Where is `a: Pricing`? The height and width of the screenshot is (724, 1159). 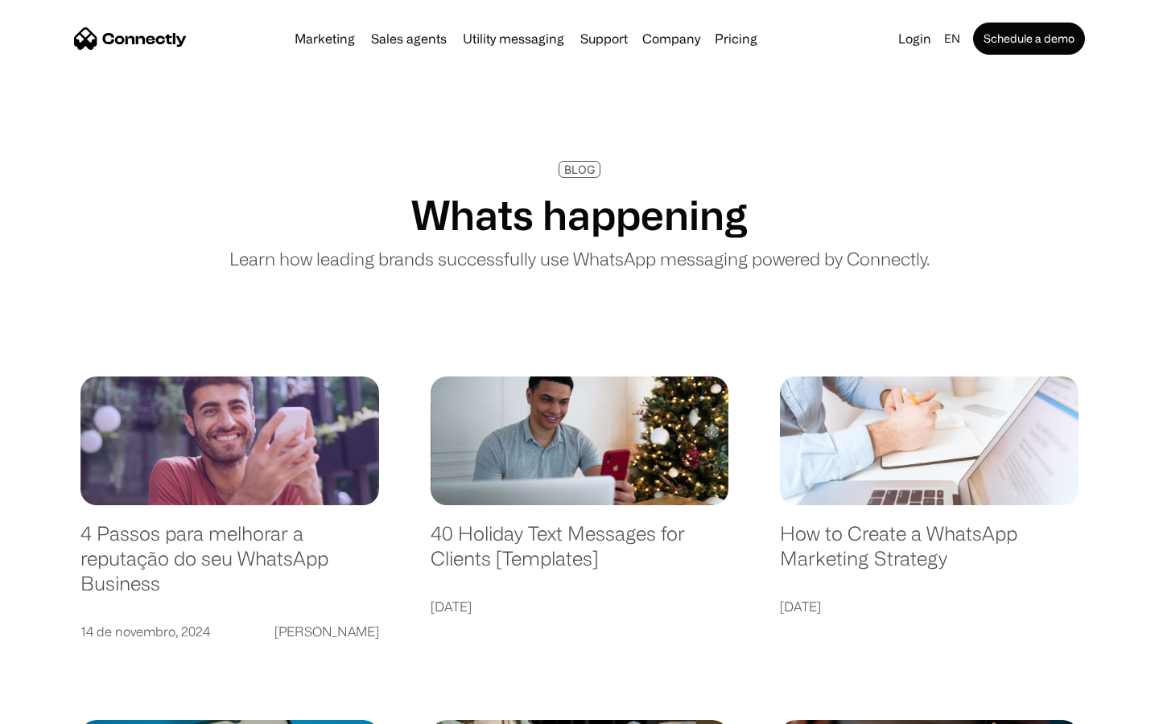
a: Pricing is located at coordinates (736, 39).